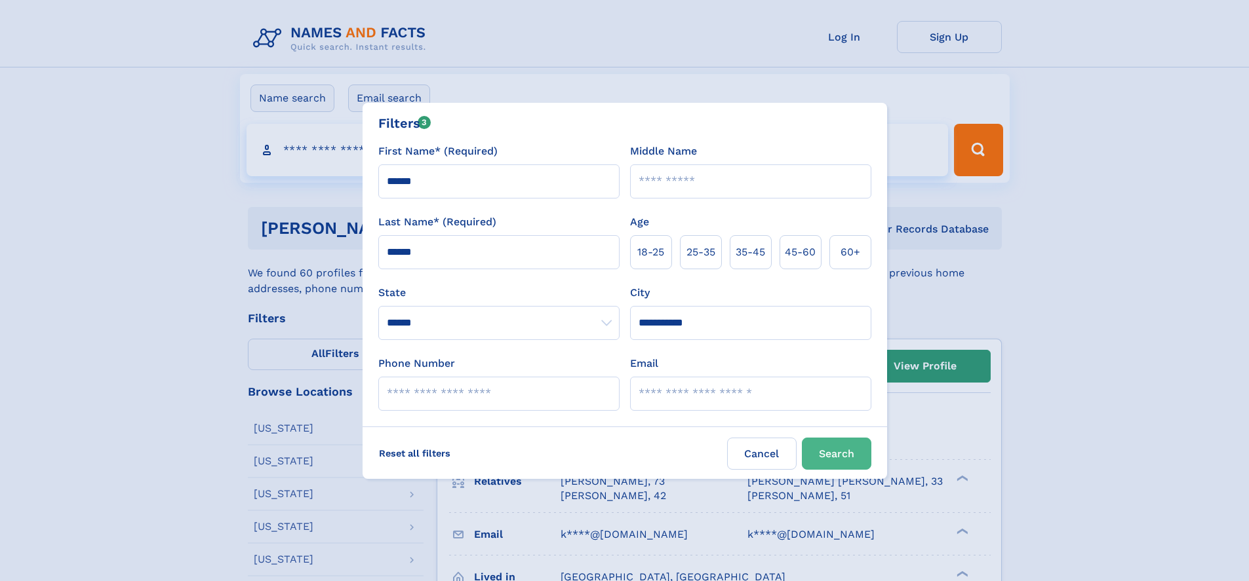 The image size is (1249, 581). I want to click on label: Age, so click(639, 222).